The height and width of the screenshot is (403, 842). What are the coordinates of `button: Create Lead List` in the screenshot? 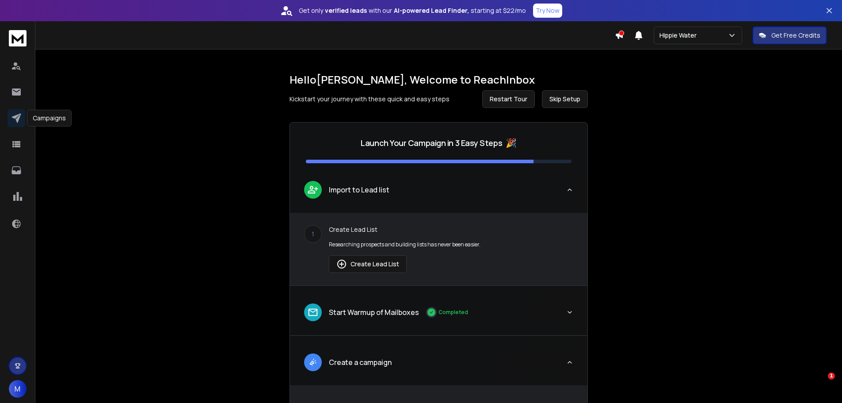 It's located at (368, 264).